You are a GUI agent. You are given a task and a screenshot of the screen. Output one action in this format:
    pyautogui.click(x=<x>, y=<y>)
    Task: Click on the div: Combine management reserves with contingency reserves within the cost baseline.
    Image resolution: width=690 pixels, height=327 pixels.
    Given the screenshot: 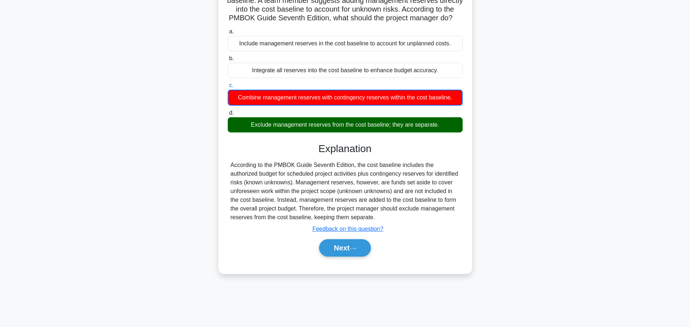 What is the action you would take?
    pyautogui.click(x=345, y=98)
    